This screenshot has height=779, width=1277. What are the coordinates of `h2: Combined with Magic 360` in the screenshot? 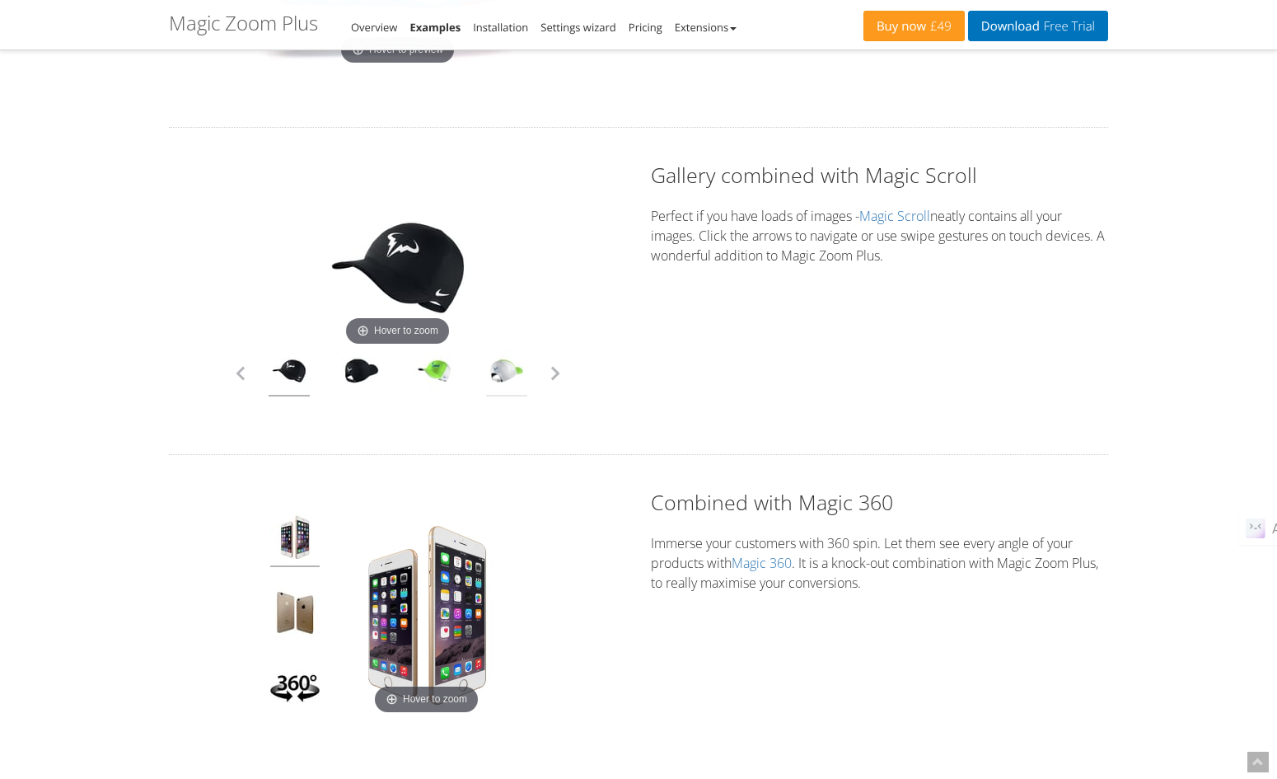 It's located at (879, 502).